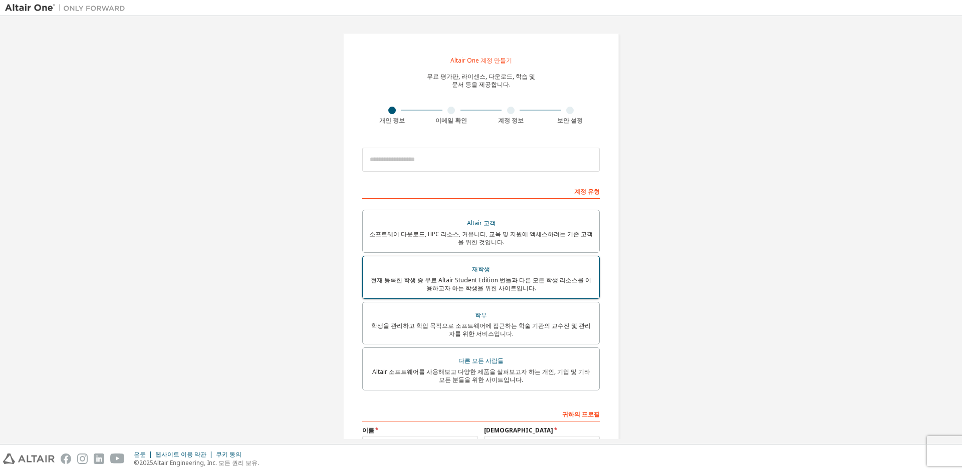  I want to click on font: 2025, so click(146, 463).